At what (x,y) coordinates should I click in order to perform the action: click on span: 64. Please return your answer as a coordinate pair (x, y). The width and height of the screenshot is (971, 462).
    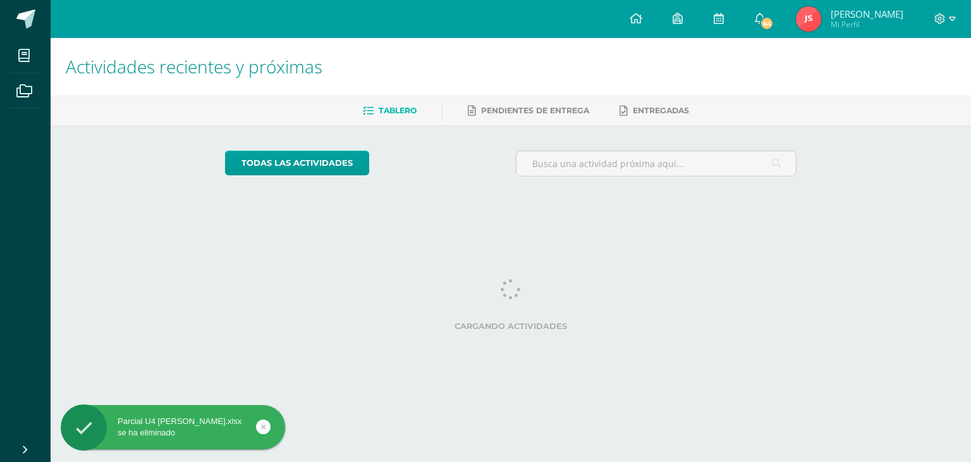
    Looking at the image, I should click on (767, 23).